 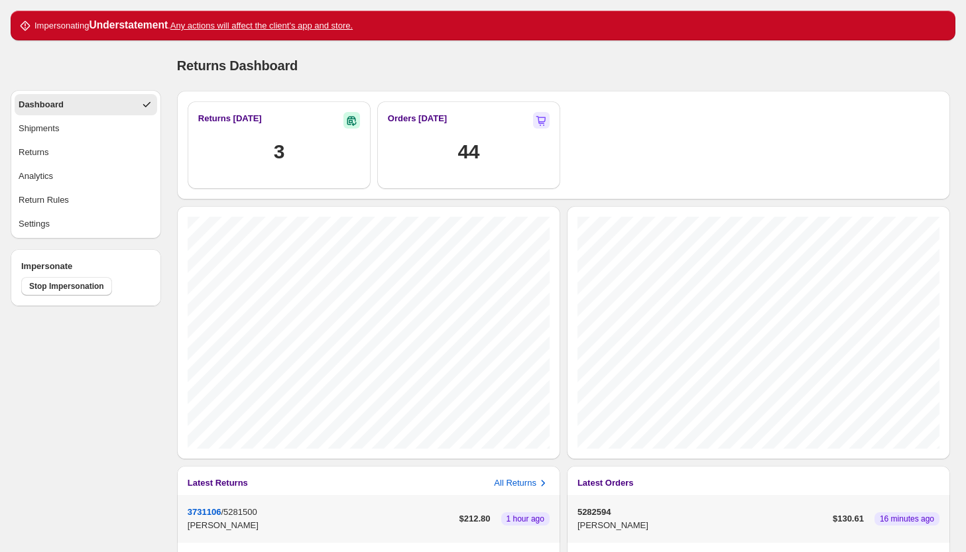 What do you see at coordinates (522, 483) in the screenshot?
I see `button: All Returns` at bounding box center [522, 483].